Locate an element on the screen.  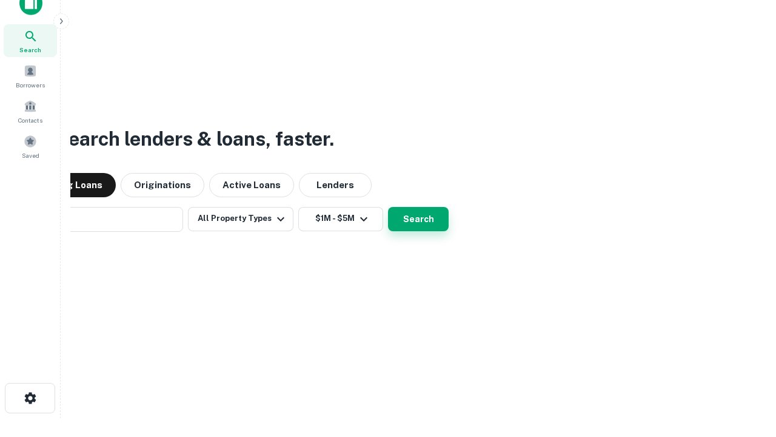
button: Active Loans is located at coordinates (252, 185).